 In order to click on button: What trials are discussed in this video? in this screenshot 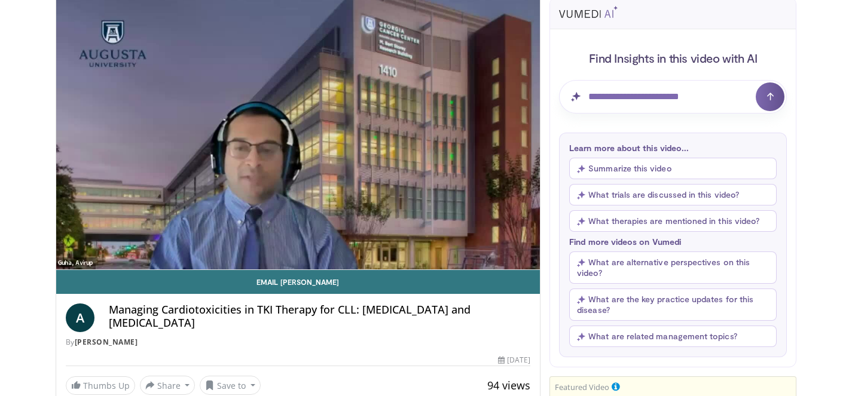, I will do `click(672, 195)`.